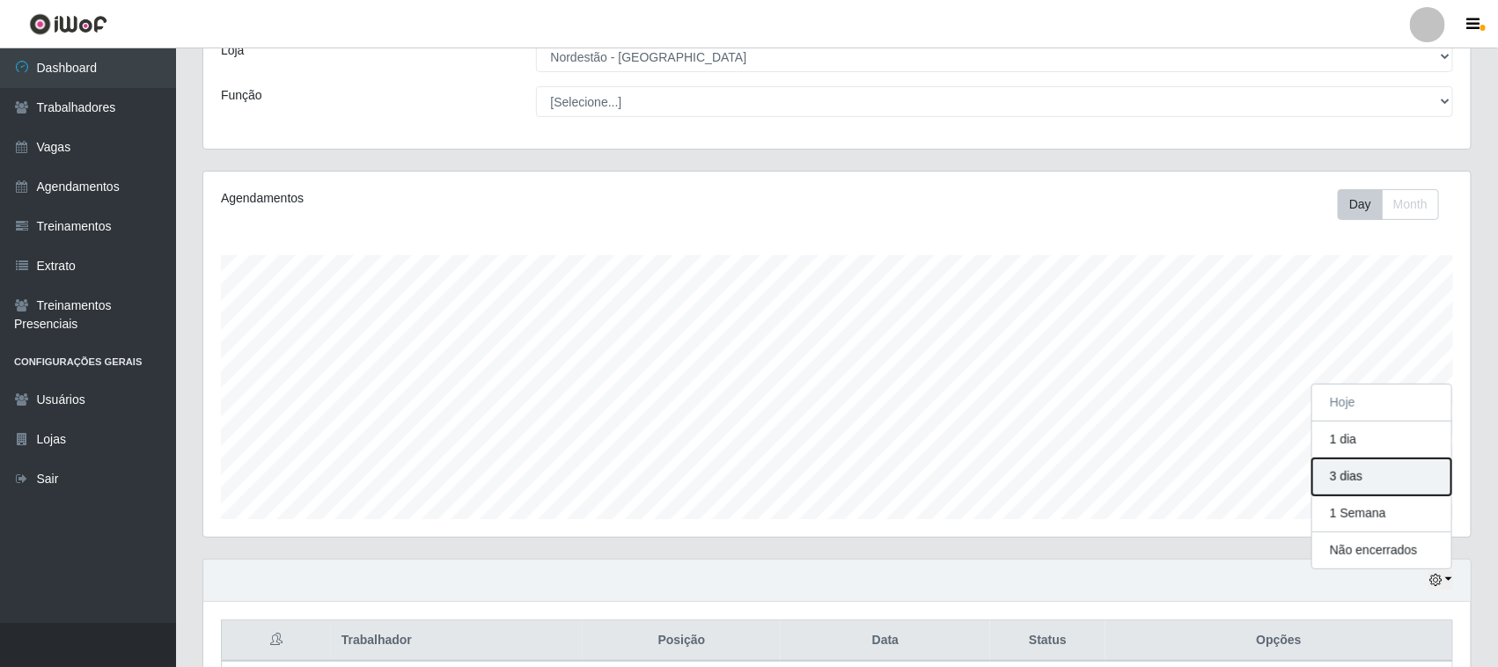 The width and height of the screenshot is (1498, 667). I want to click on th: Data, so click(885, 641).